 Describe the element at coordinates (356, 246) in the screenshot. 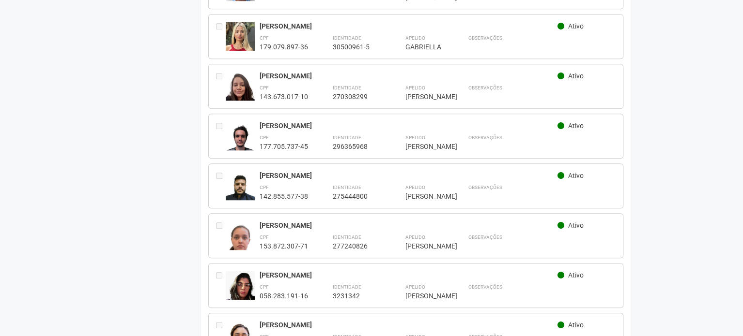

I see `div: 277240826` at that location.